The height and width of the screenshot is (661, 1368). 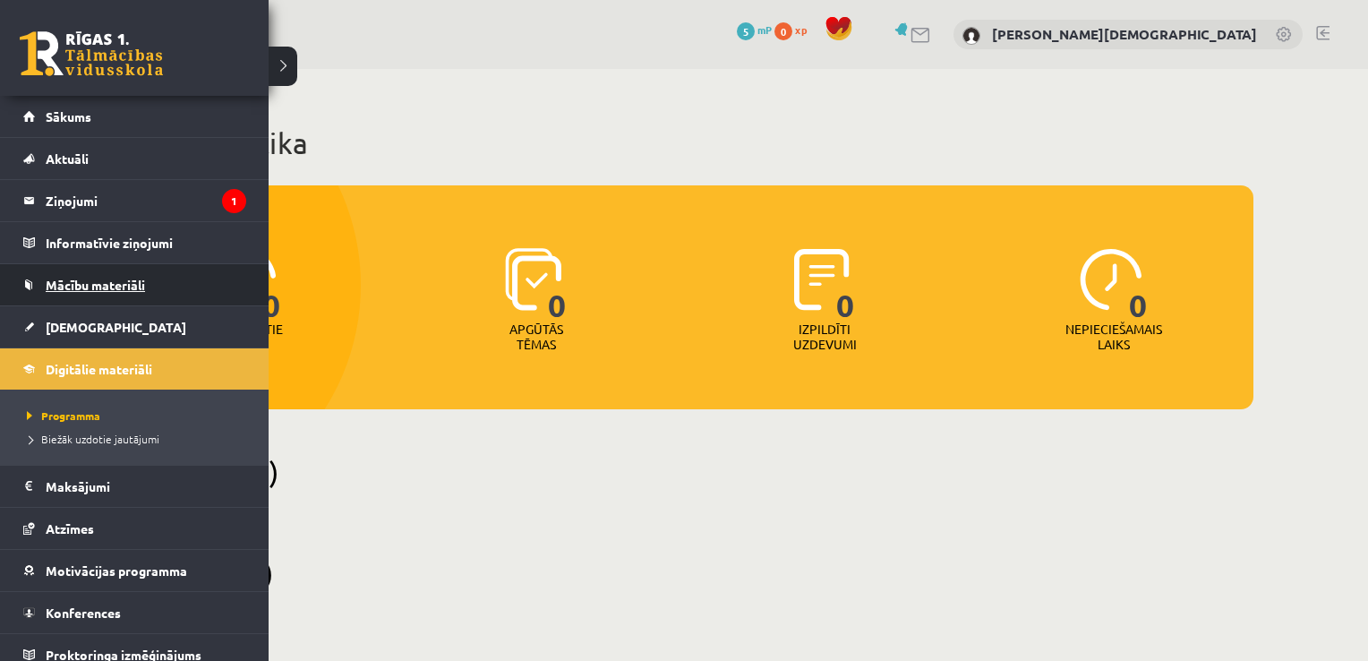 I want to click on span: Konferences, so click(x=83, y=612).